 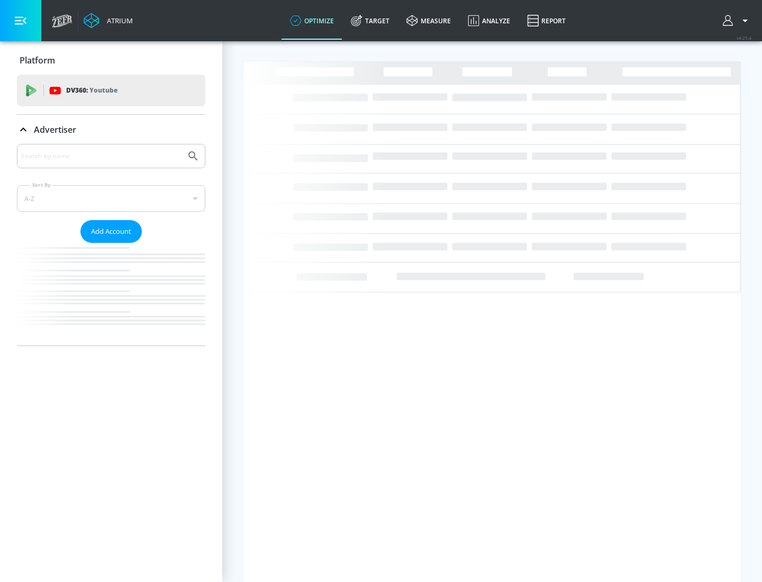 What do you see at coordinates (744, 38) in the screenshot?
I see `span: v 4.25.4` at bounding box center [744, 38].